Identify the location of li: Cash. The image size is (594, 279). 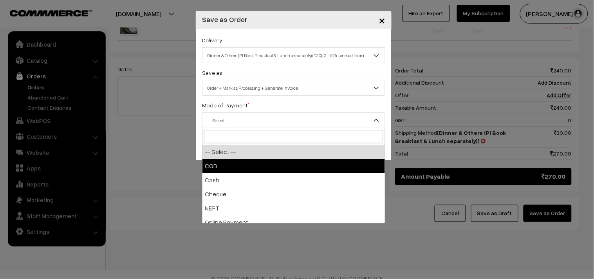
(294, 180).